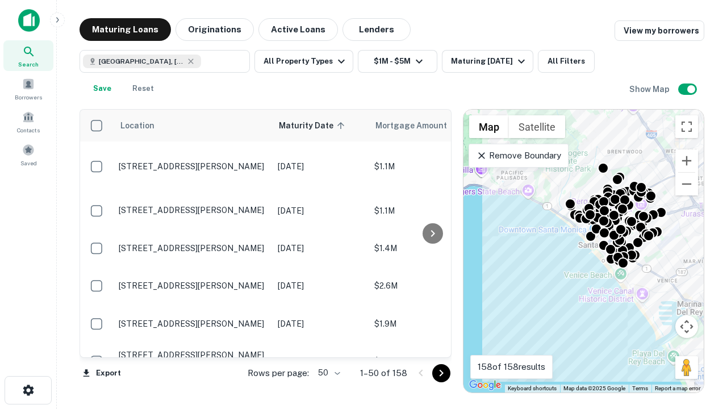 The height and width of the screenshot is (409, 727). Describe the element at coordinates (687, 127) in the screenshot. I see `button: Toggle fullscreen view` at that location.